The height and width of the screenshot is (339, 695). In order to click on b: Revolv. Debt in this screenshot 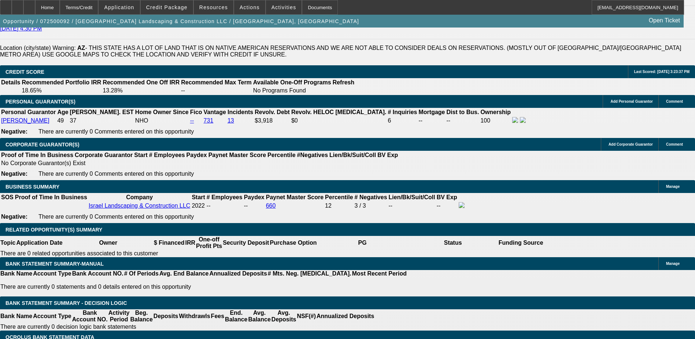, I will do `click(272, 112)`.